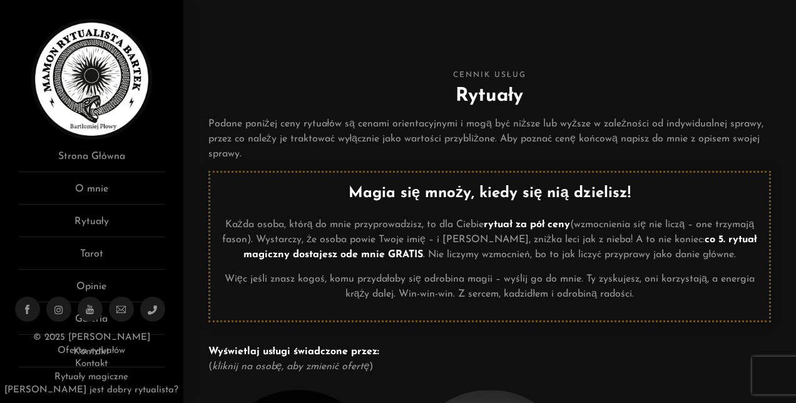 Image resolution: width=796 pixels, height=403 pixels. What do you see at coordinates (489, 240) in the screenshot?
I see `p: Każda osoba, którą do mnie przyprowadzisz, to dla Ciebie (wzmocnienia się nie liczą – one trzymaj...` at bounding box center [489, 240].